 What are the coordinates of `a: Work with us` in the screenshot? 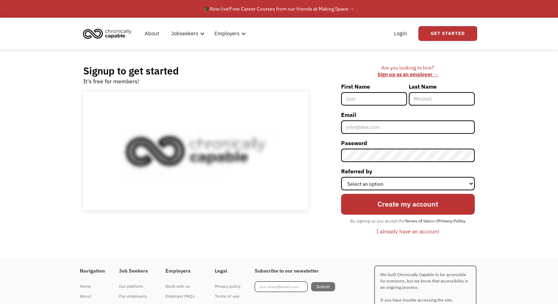 It's located at (183, 286).